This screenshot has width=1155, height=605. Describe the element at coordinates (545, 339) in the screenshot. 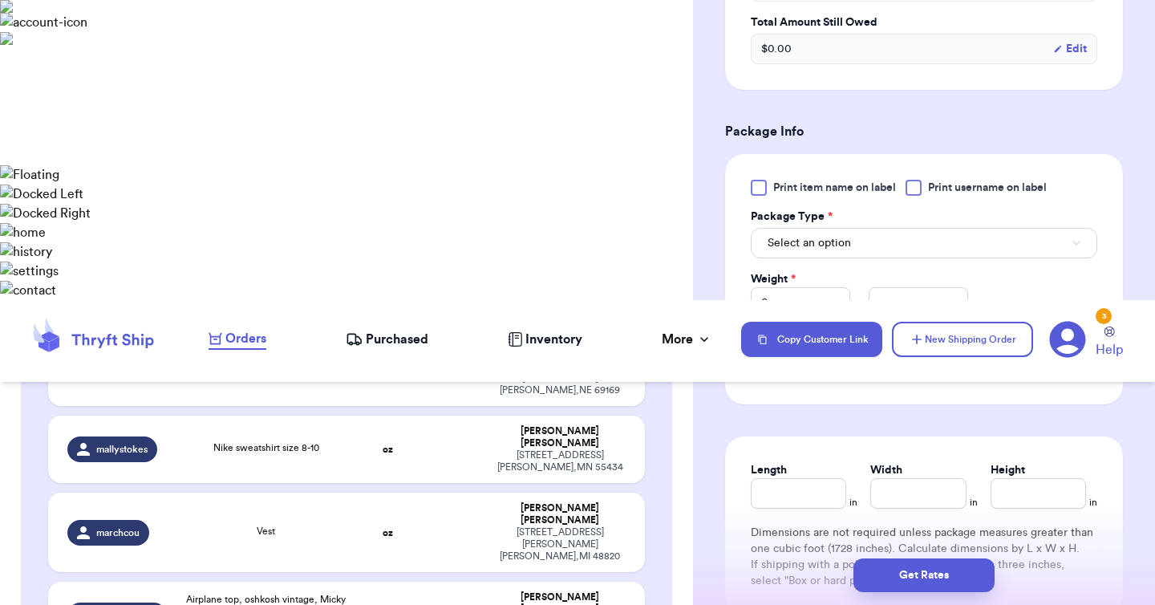

I see `a: Inventory` at that location.